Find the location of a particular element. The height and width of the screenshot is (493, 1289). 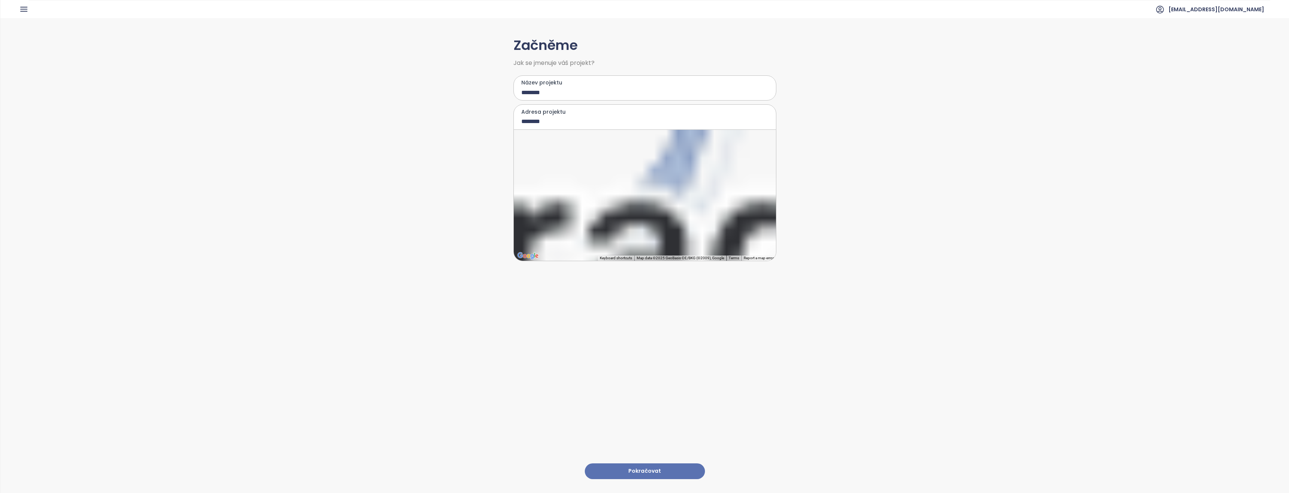

a: Open this area in Google Maps (opens a new window) is located at coordinates (528, 256).